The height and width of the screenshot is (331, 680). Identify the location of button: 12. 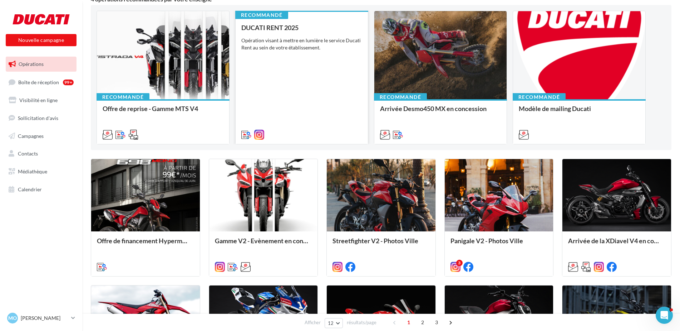
(334, 323).